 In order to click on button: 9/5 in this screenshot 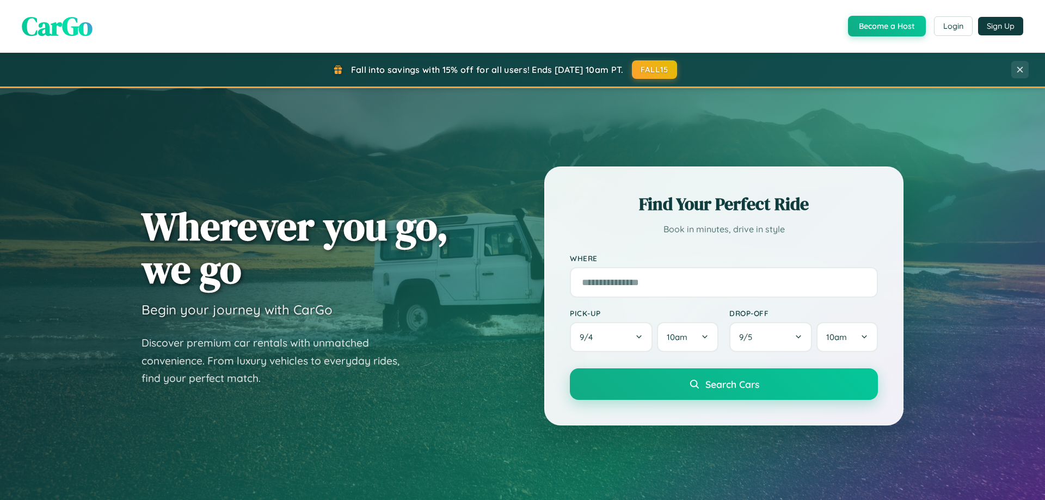, I will do `click(771, 337)`.